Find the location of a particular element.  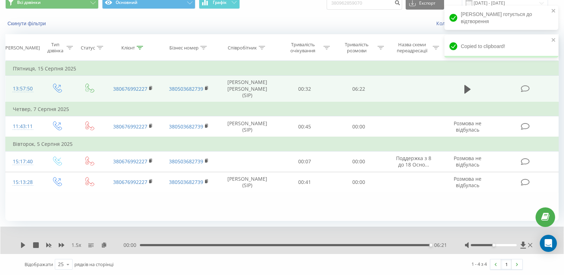

span: 06:21 is located at coordinates (440, 245).